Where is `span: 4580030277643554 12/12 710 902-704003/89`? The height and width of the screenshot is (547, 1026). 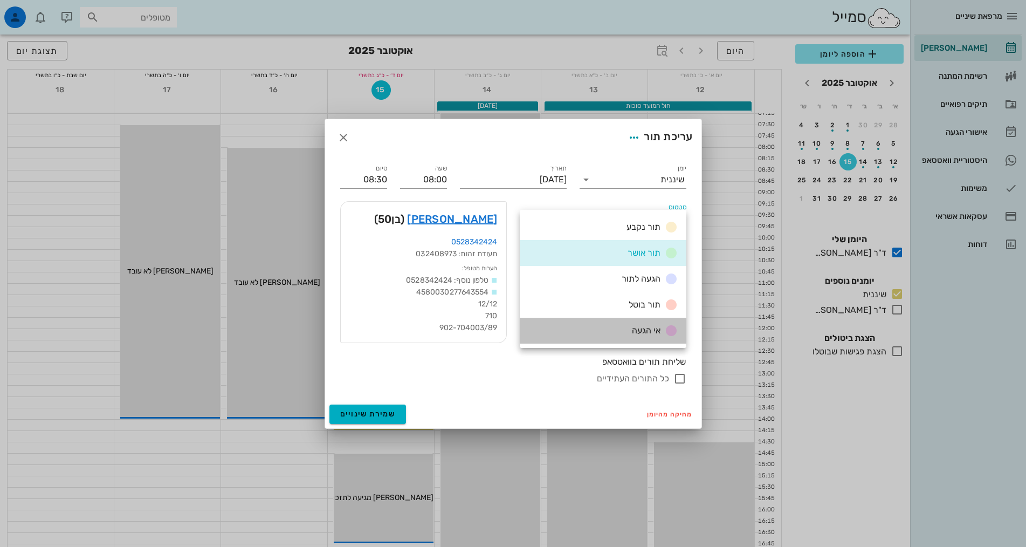
span: 4580030277643554 12/12 710 902-704003/89 is located at coordinates (457, 309).